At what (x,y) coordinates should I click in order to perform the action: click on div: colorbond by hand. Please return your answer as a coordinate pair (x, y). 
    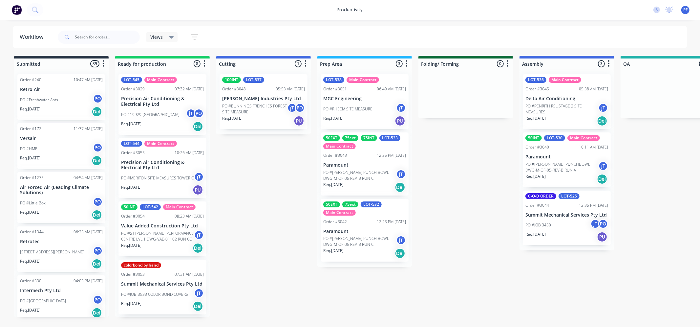
    Looking at the image, I should click on (141, 265).